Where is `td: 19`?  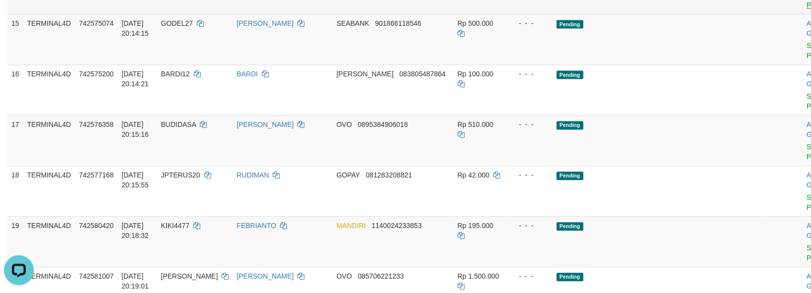 td: 19 is located at coordinates (15, 242).